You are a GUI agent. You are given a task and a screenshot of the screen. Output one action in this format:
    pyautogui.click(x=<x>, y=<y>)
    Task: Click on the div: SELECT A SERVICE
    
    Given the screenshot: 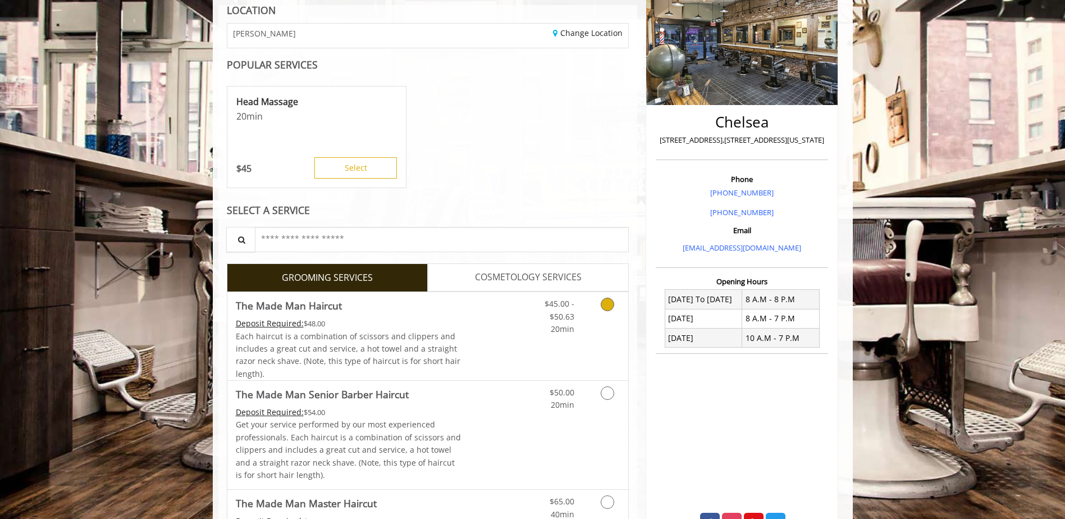 What is the action you would take?
    pyautogui.click(x=428, y=210)
    